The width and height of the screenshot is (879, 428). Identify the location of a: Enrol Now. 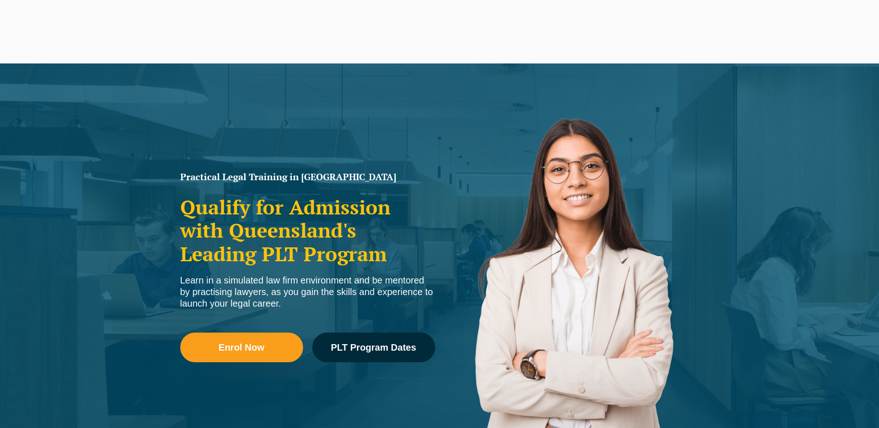
(241, 348).